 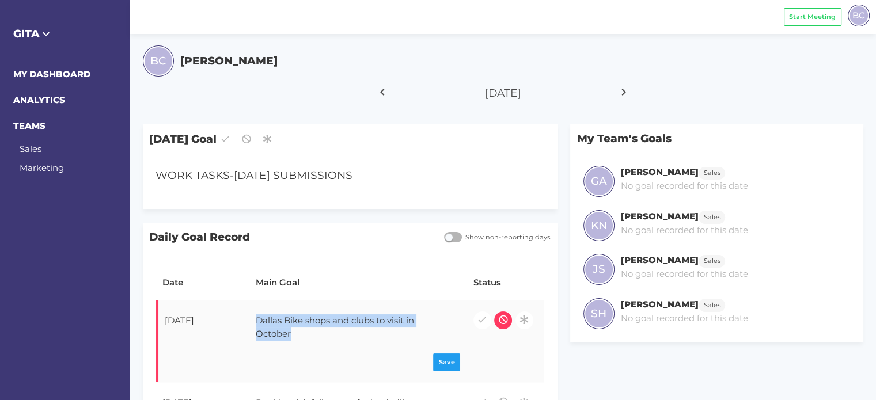 What do you see at coordinates (447, 362) in the screenshot?
I see `span: Save` at bounding box center [447, 362].